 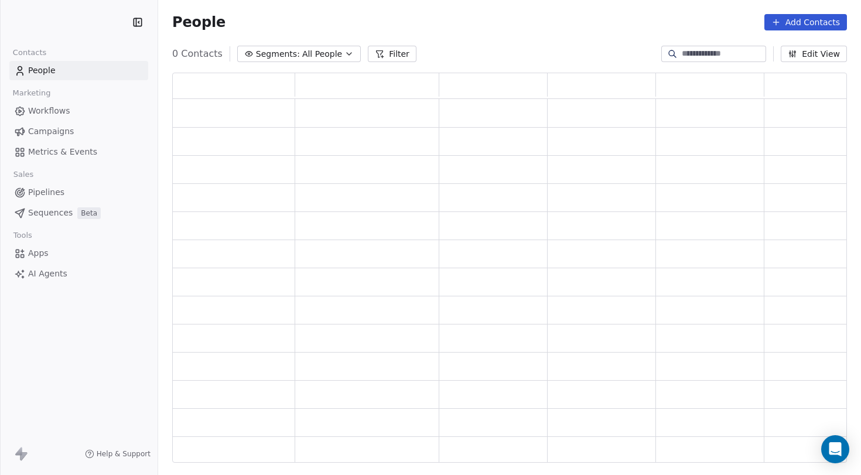 What do you see at coordinates (322, 54) in the screenshot?
I see `span: All People` at bounding box center [322, 54].